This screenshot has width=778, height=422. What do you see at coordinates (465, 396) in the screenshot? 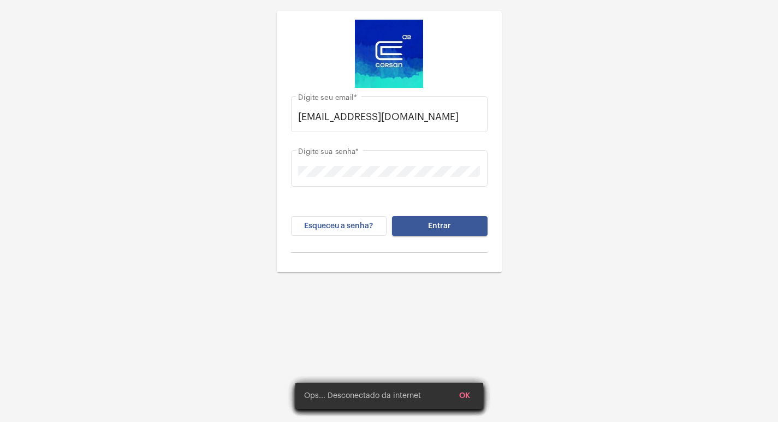
I see `span: OK` at bounding box center [465, 396].